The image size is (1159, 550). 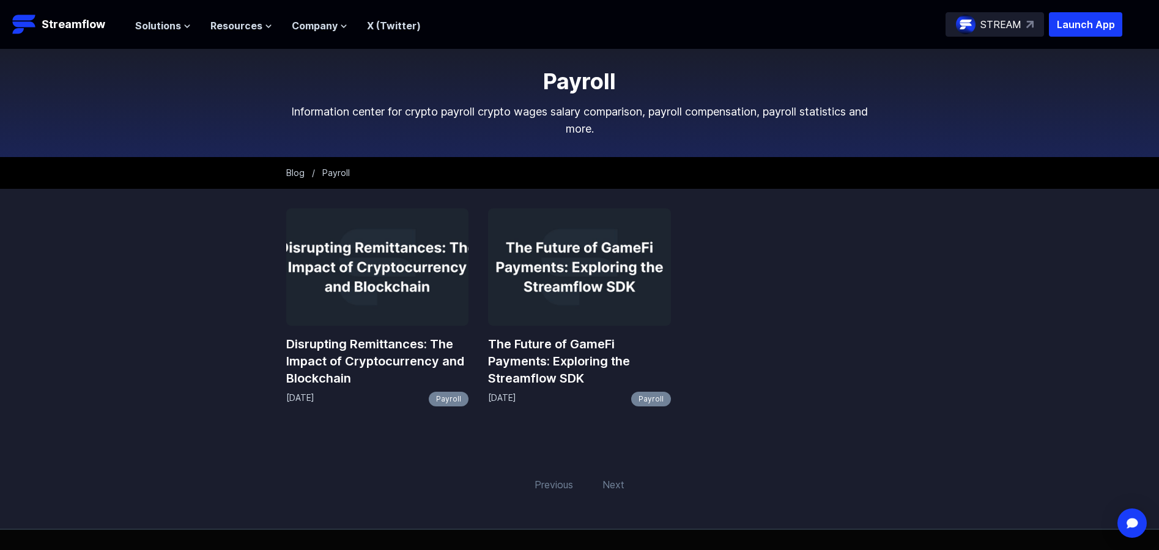 I want to click on span: Resources, so click(x=236, y=26).